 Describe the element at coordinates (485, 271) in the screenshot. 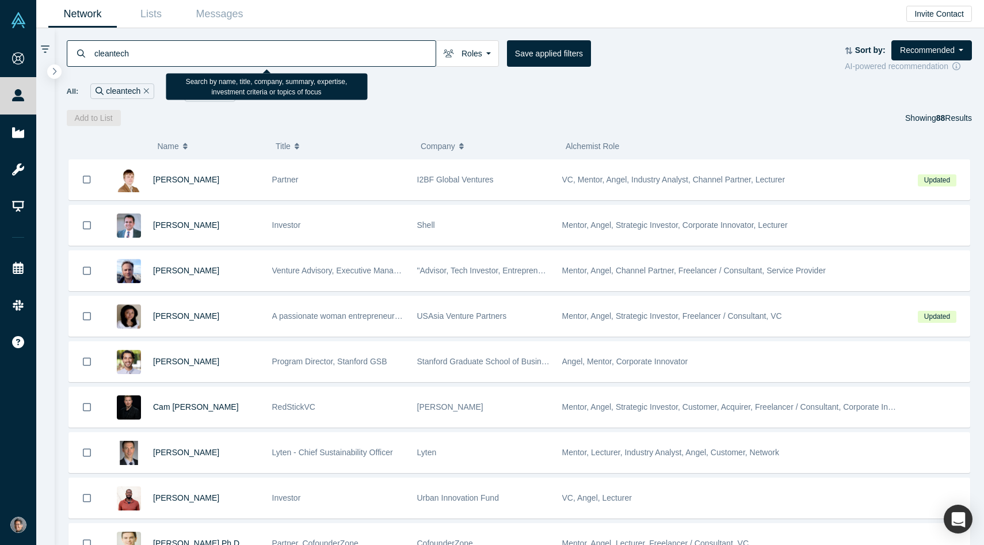

I see `span: "Advisor, Tech Investor, Entrepreneur"` at that location.